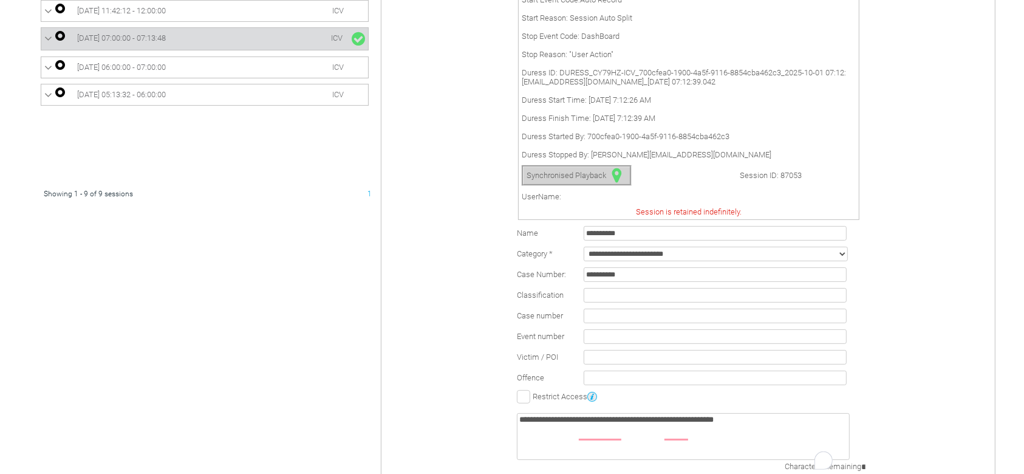 Image resolution: width=1024 pixels, height=474 pixels. I want to click on span: 87053, so click(791, 175).